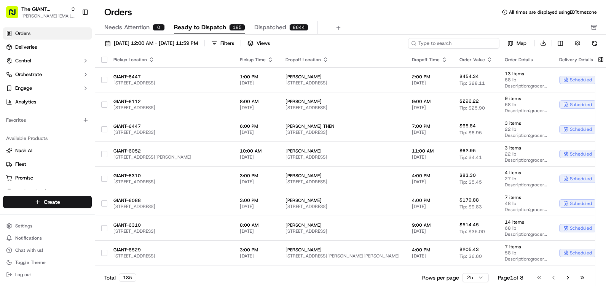 This screenshot has height=286, width=606. I want to click on button: Control, so click(47, 61).